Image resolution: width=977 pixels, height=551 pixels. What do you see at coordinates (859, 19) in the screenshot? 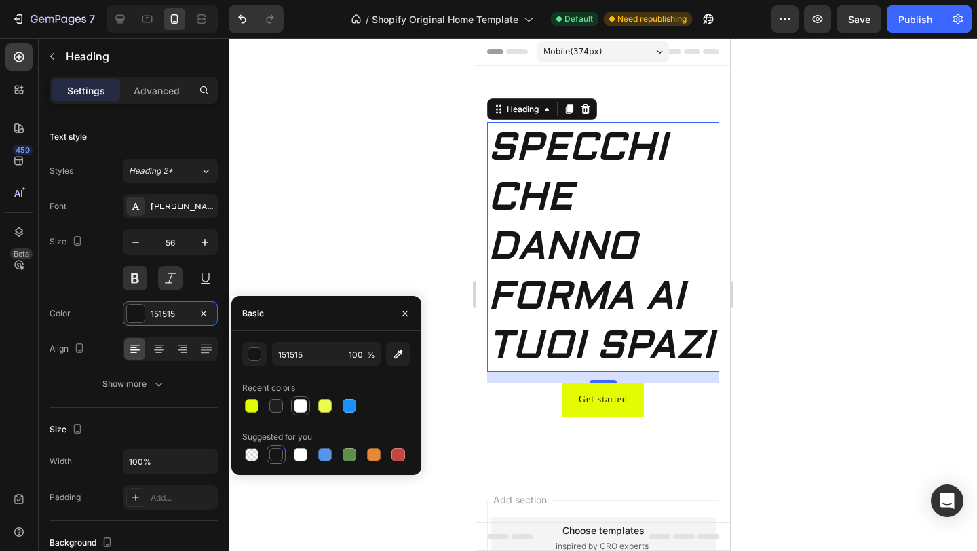
I see `button: Save` at bounding box center [859, 19].